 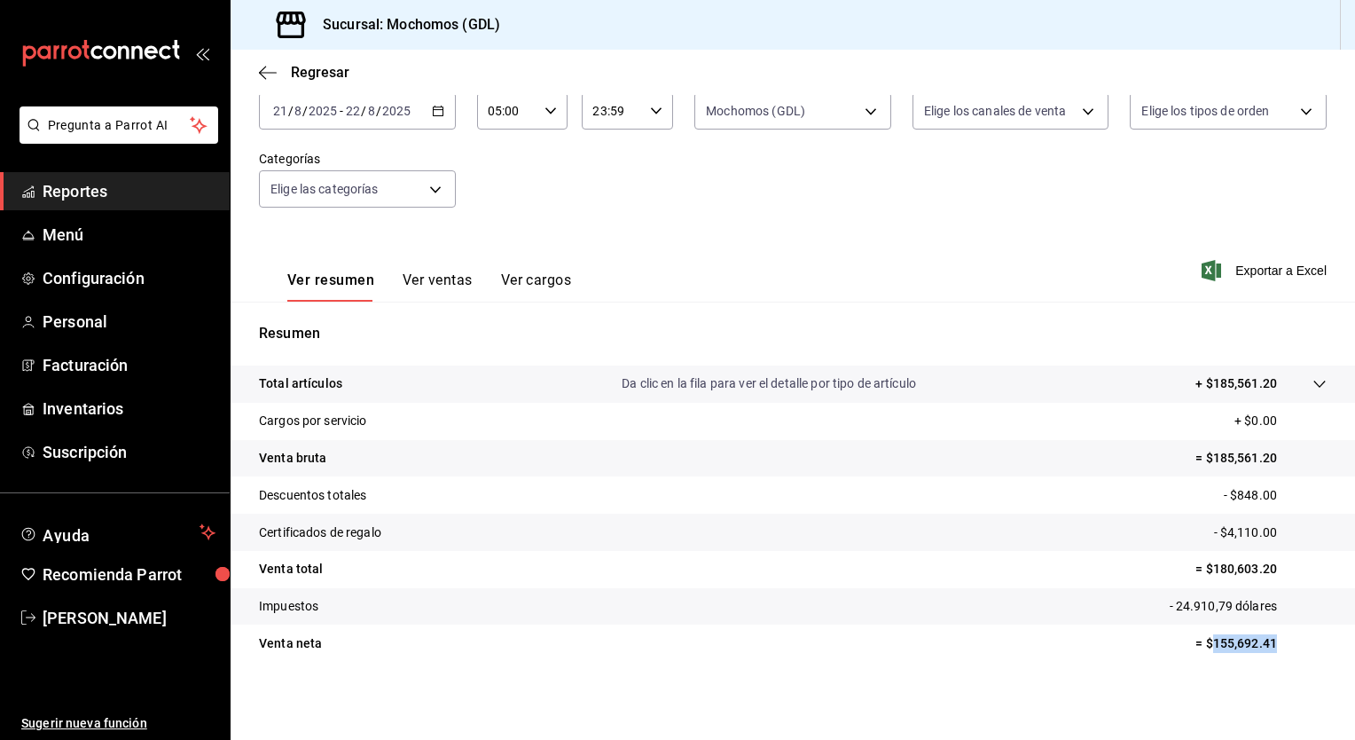 What do you see at coordinates (112, 574) in the screenshot?
I see `font: Recomienda Parrot` at bounding box center [112, 574].